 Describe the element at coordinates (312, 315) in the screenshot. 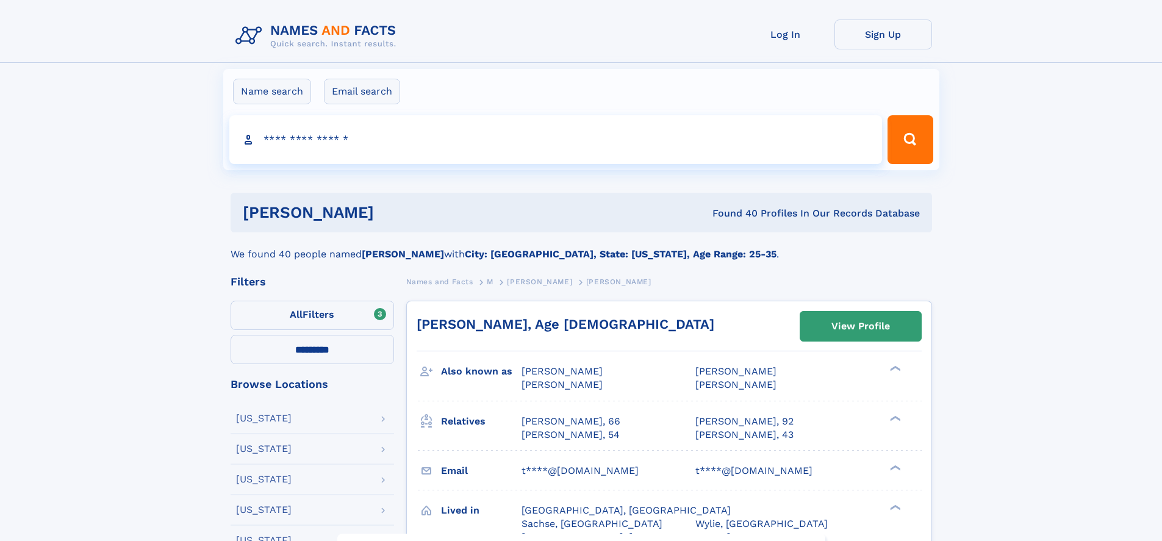

I see `label: Filters` at that location.